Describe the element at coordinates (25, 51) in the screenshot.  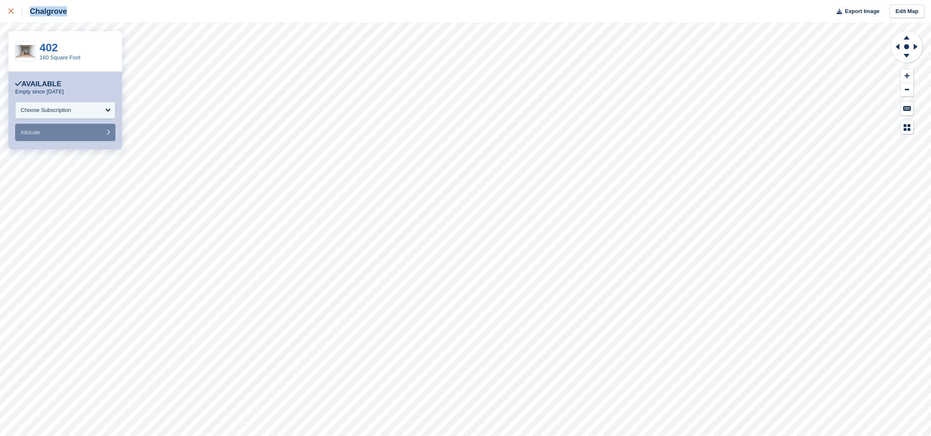
I see `img: 160%20Square%20Foot.jpg` at that location.